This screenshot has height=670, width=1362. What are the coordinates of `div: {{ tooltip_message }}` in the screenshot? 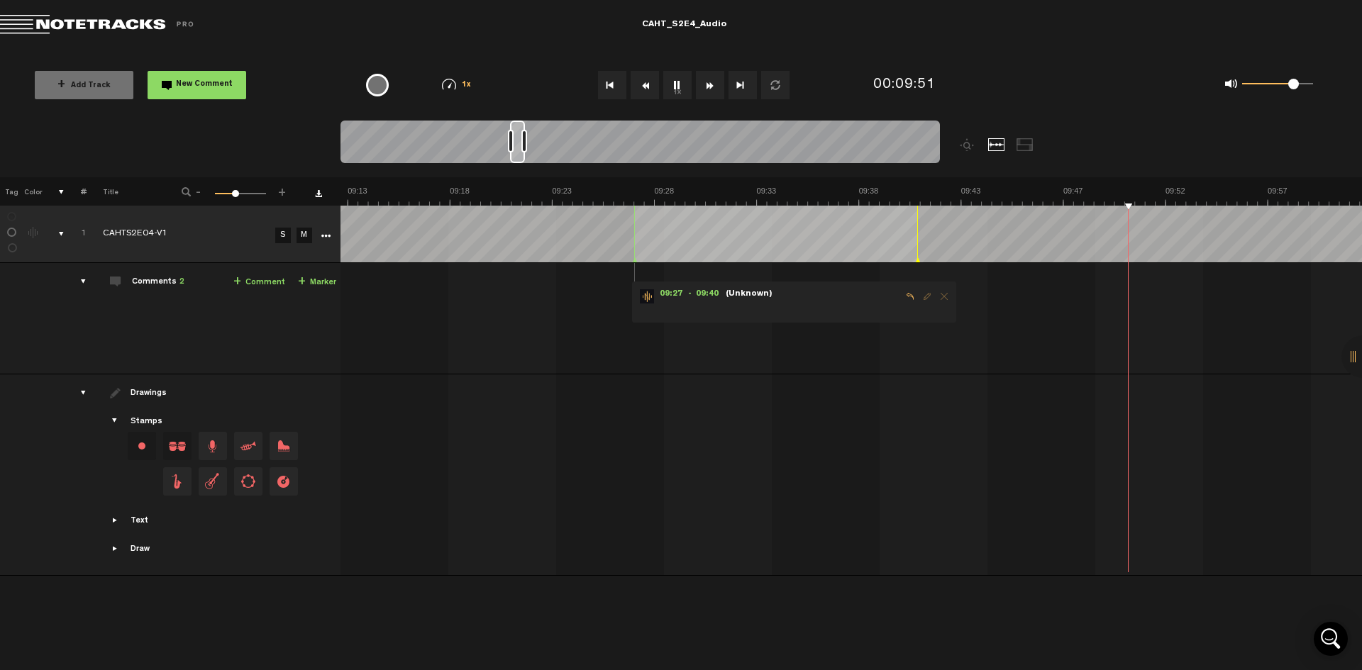 It's located at (377, 85).